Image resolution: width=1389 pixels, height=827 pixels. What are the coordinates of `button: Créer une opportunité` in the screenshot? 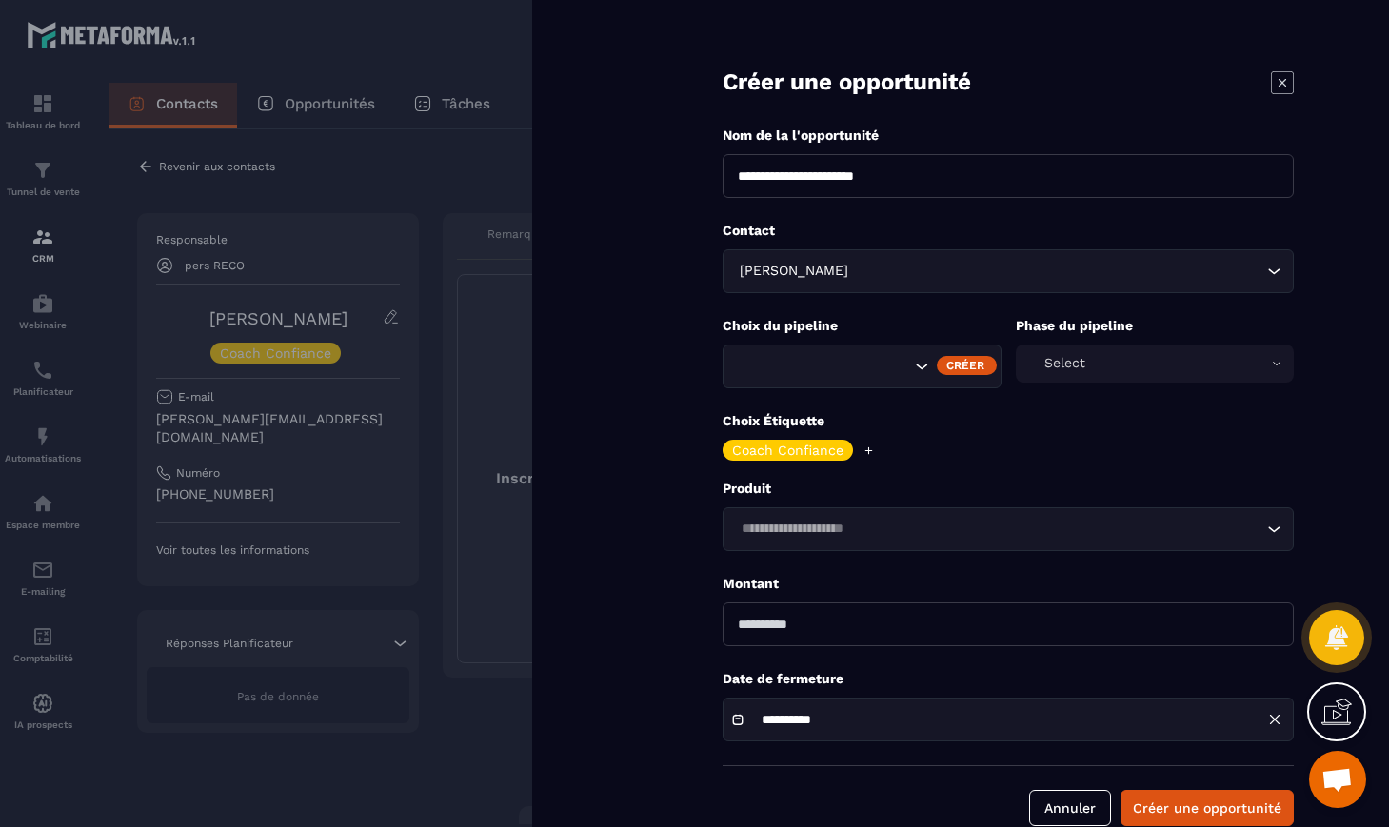 It's located at (1207, 808).